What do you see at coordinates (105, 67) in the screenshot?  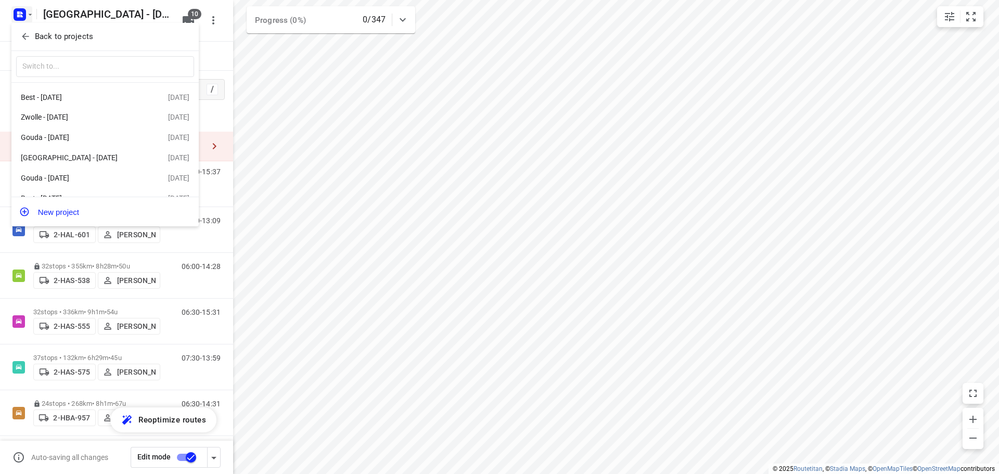 I see `input: Switch to...` at bounding box center [105, 67].